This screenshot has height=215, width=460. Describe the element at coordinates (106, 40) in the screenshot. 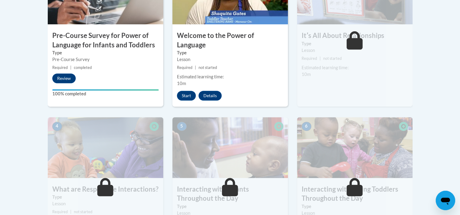

I see `h3: Pre-Course Survey for Power of Language for Infants and Toddlers` at that location.